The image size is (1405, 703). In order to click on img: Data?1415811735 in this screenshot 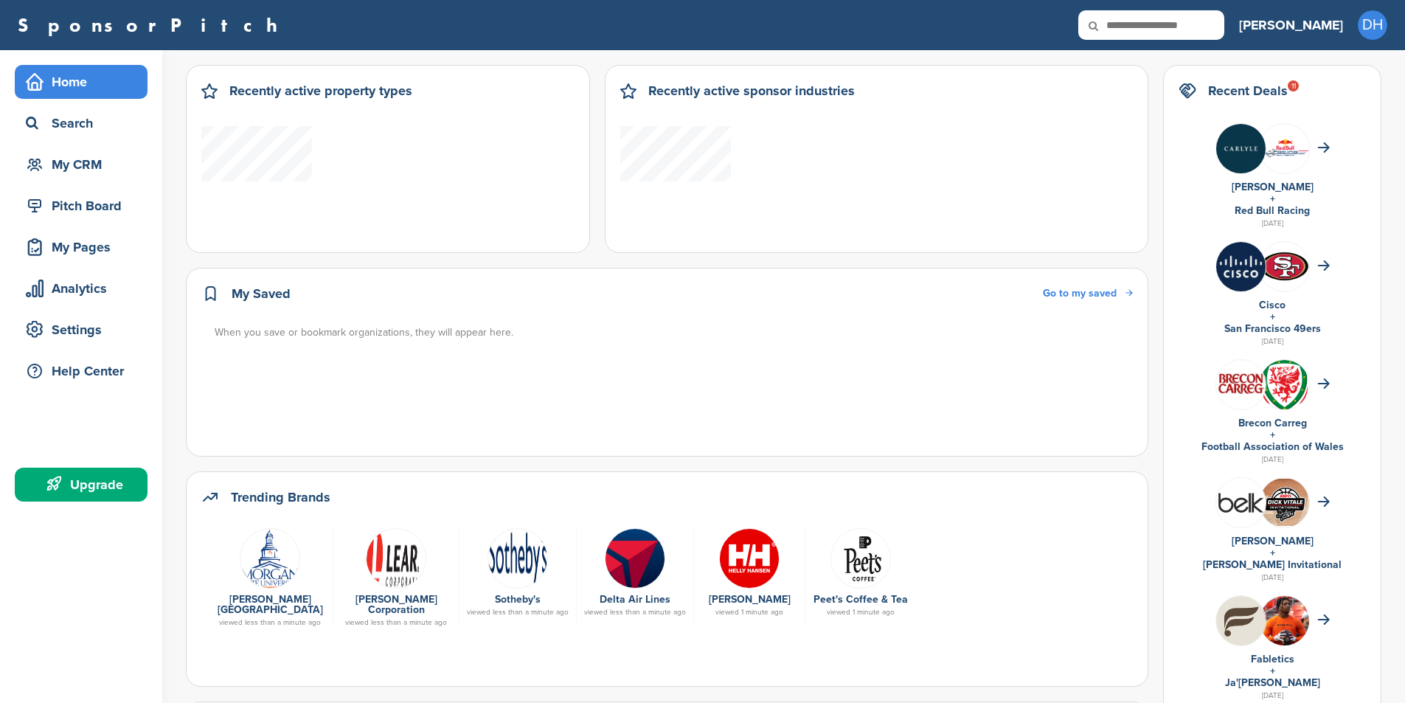, I will do `click(1284, 148)`.